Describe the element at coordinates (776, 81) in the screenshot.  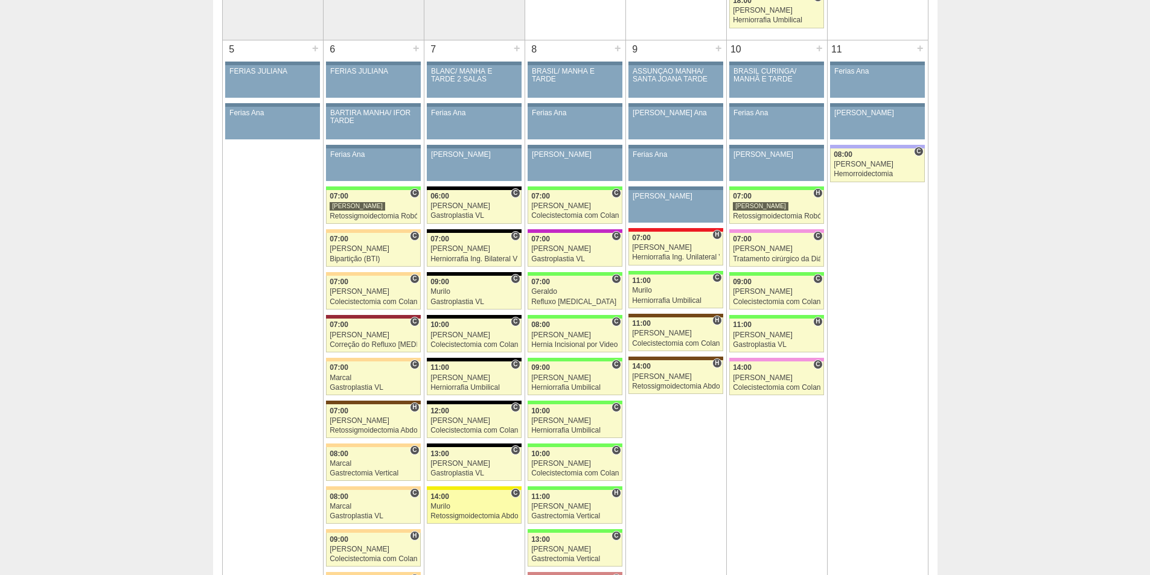
I see `a: BRASIL CURINGA/ MANHÃ E TARDE` at that location.